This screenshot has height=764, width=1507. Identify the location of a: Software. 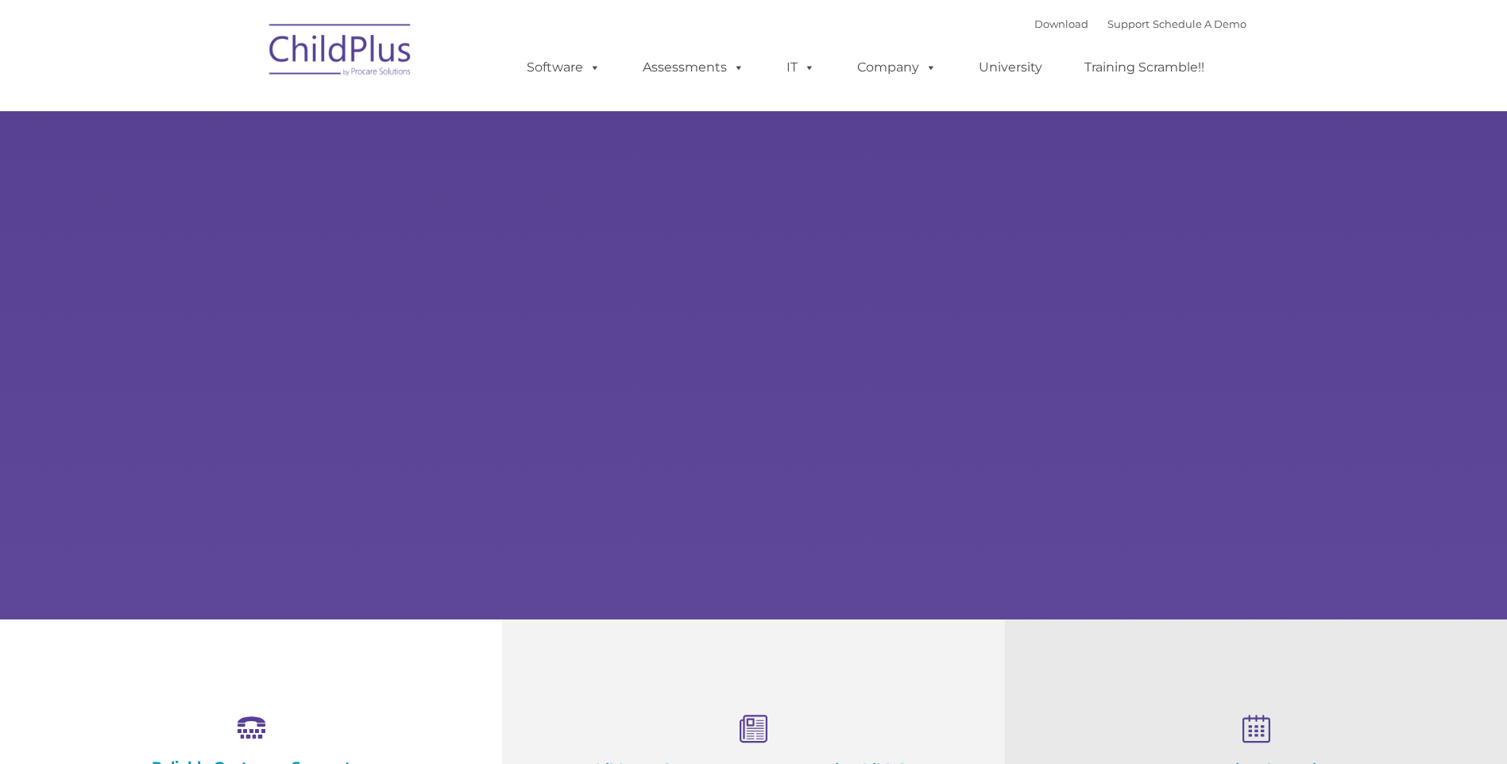
(563, 68).